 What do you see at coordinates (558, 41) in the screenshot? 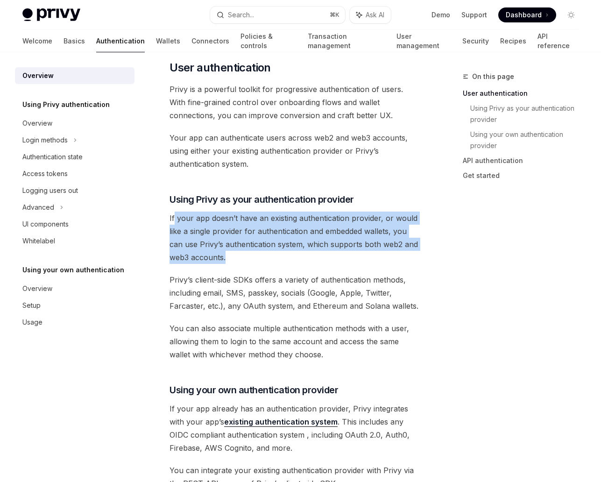
I see `a: API reference` at bounding box center [558, 41].